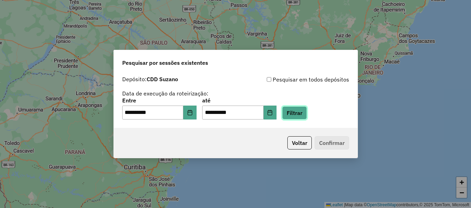  What do you see at coordinates (165, 63) in the screenshot?
I see `span: Pesquisar por sessões existentes` at bounding box center [165, 63].